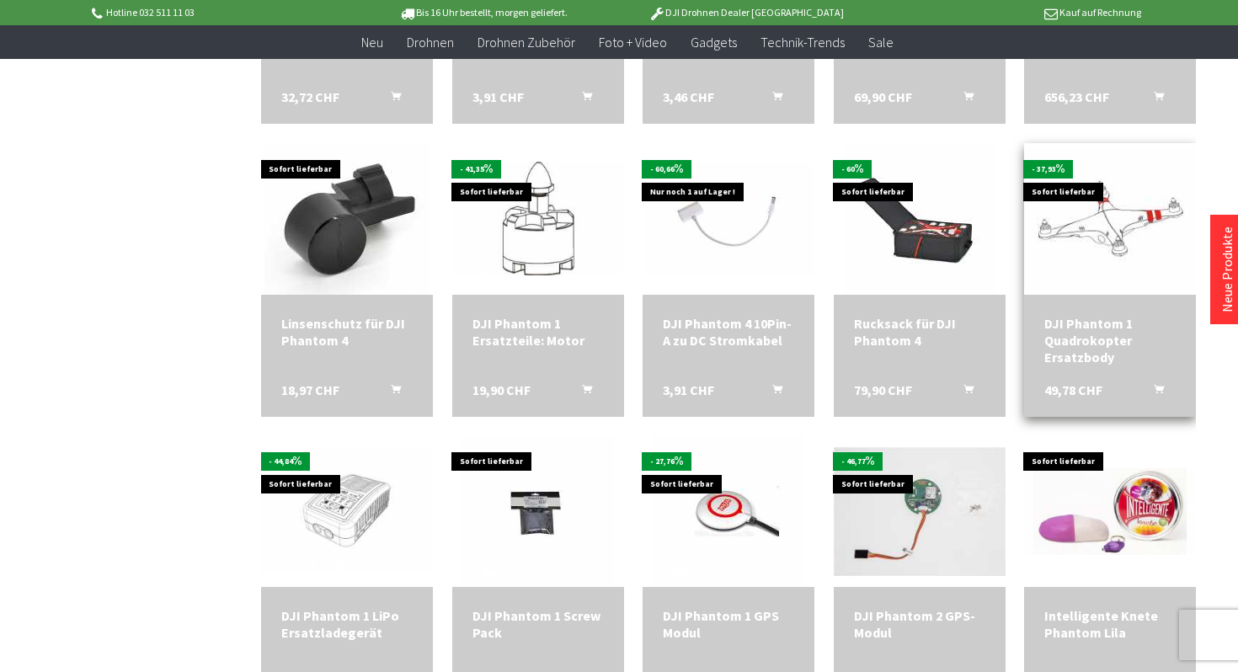 This screenshot has width=1238, height=672. I want to click on img: DJI Phantom 1 LiPo Ersatzladegerät, so click(347, 511).